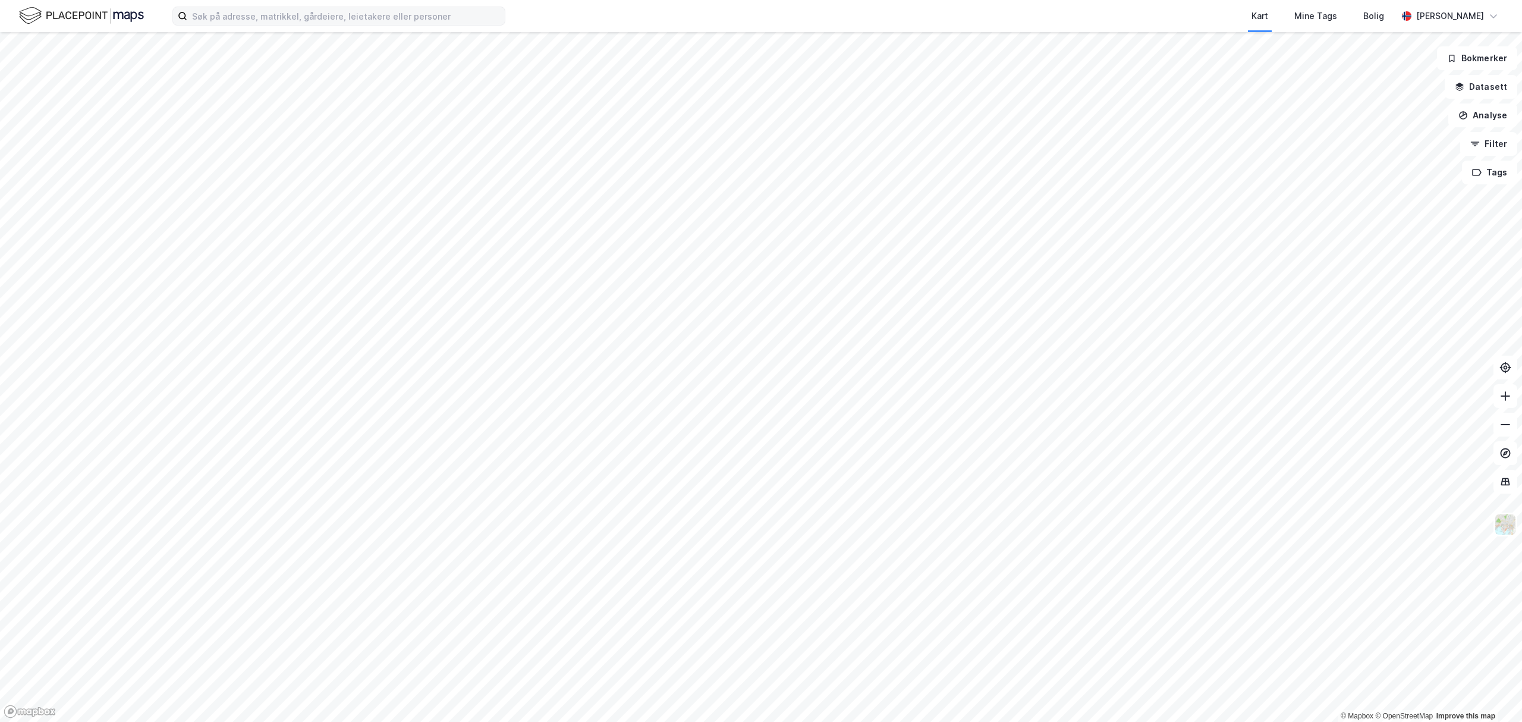 Image resolution: width=1522 pixels, height=722 pixels. I want to click on div: Bolig, so click(1374, 16).